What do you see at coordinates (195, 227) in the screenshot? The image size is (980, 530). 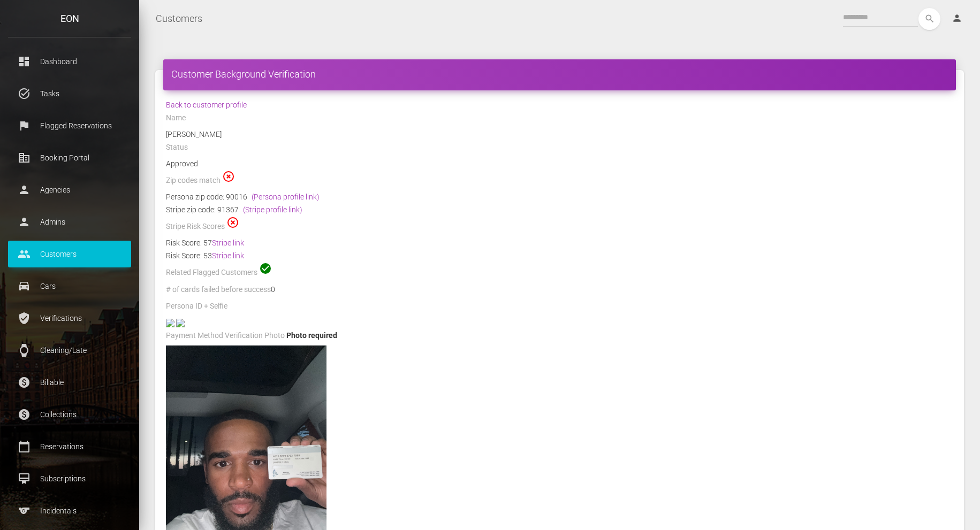 I see `label: Stripe Risk Scores` at bounding box center [195, 227].